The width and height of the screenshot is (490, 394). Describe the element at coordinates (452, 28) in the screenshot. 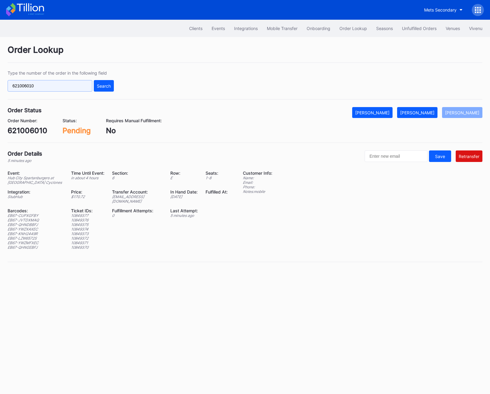

I see `button: Venues` at that location.